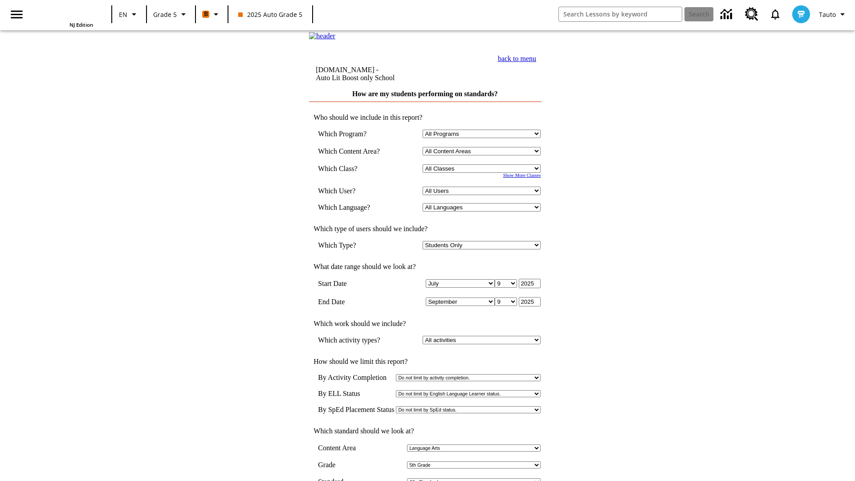 This screenshot has height=481, width=855. Describe the element at coordinates (801, 14) in the screenshot. I see `button: Select a new avatar` at that location.